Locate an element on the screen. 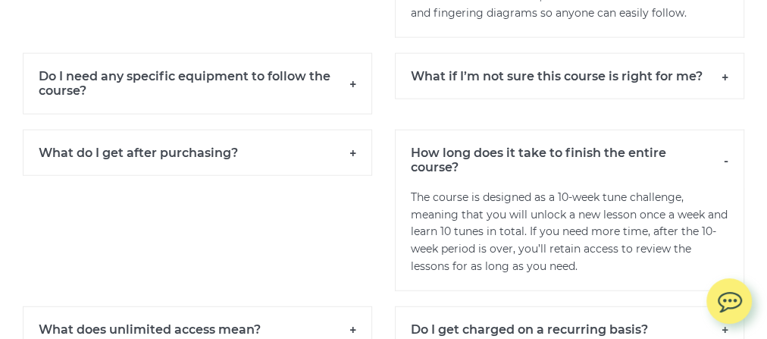 Image resolution: width=767 pixels, height=339 pixels. h6: What do I get after purchasing? is located at coordinates (197, 152).